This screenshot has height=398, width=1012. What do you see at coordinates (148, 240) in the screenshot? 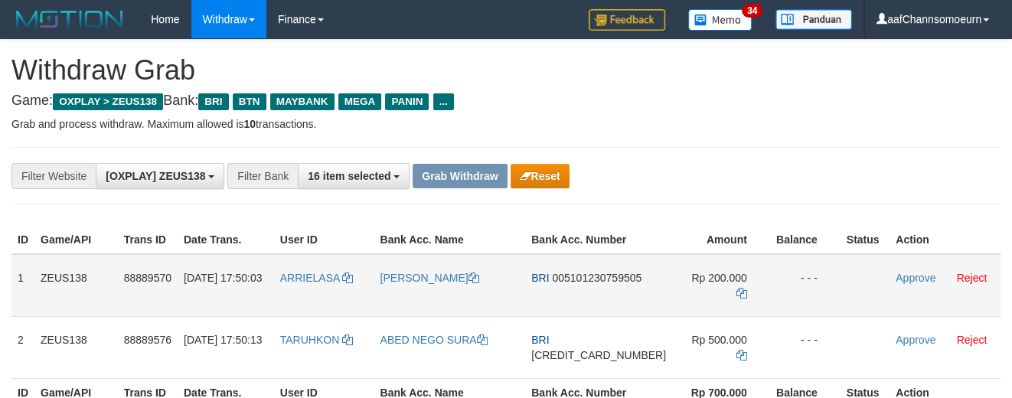
I see `th: Trans ID` at bounding box center [148, 240].